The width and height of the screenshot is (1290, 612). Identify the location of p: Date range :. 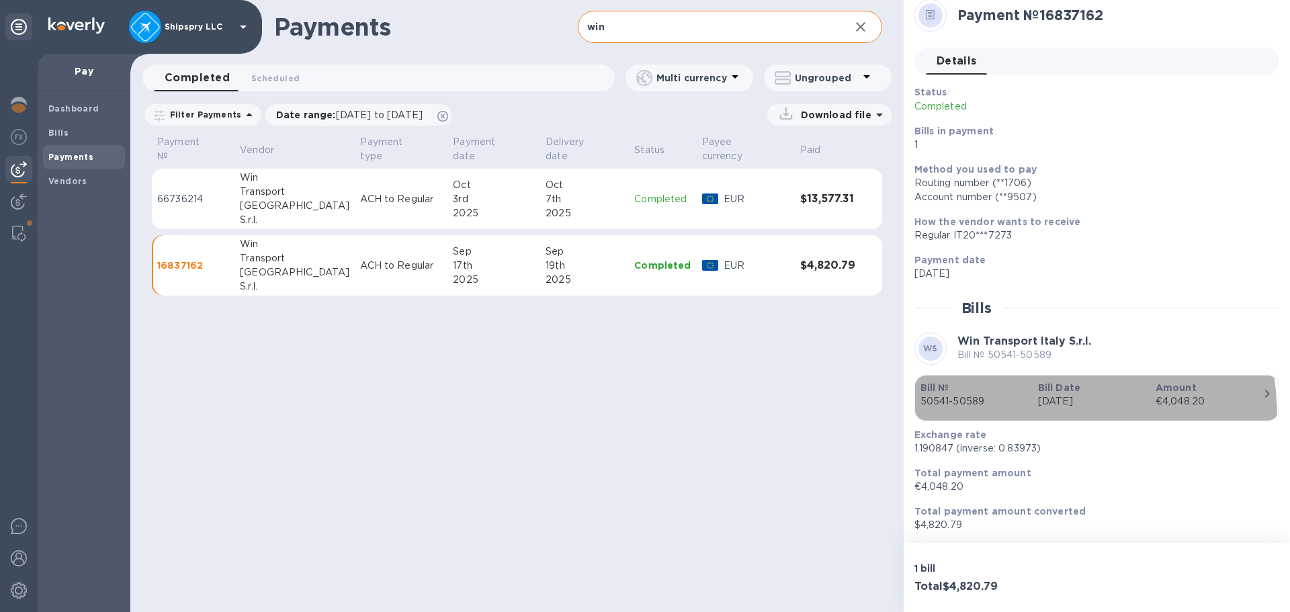
(353, 115).